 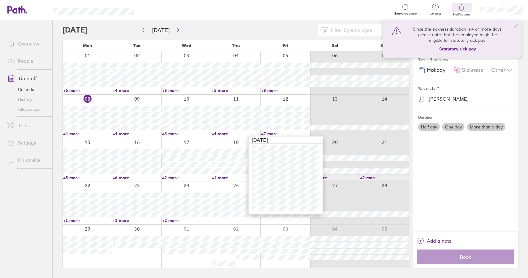 I want to click on span: Employee search, so click(x=406, y=14).